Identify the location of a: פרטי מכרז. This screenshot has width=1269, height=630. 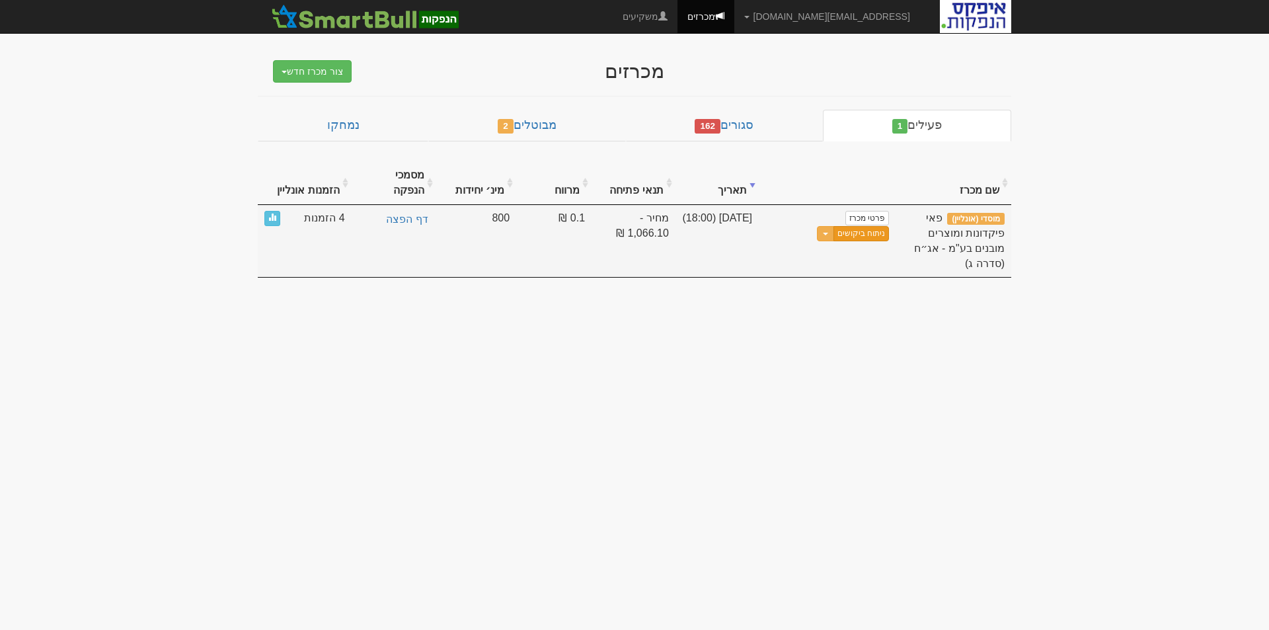
(867, 218).